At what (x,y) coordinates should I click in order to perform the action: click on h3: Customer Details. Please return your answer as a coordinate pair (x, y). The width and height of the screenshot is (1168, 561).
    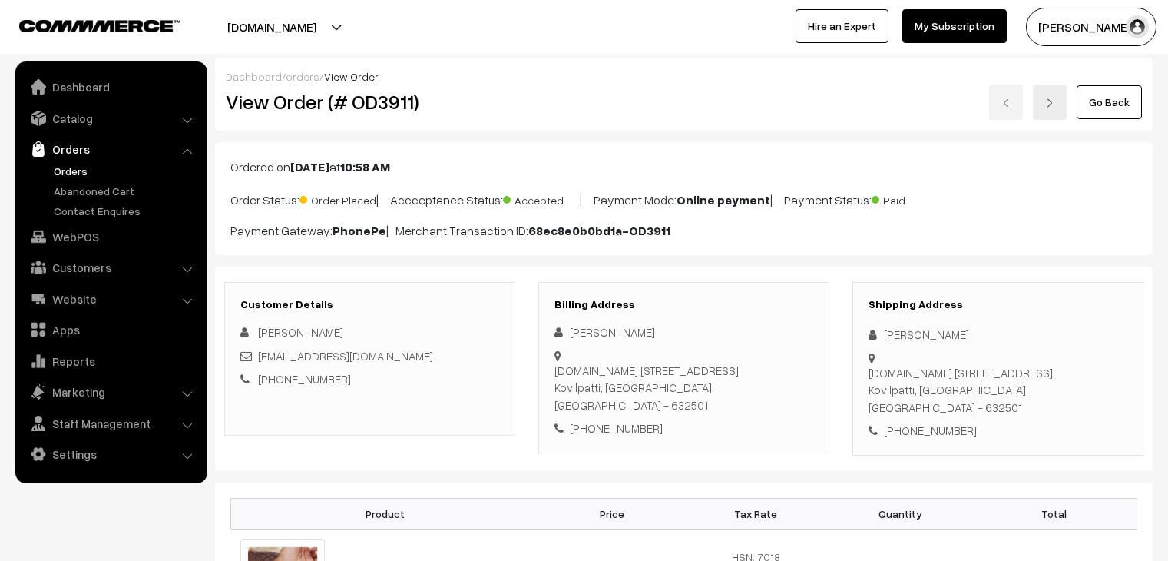
    Looking at the image, I should click on (369, 304).